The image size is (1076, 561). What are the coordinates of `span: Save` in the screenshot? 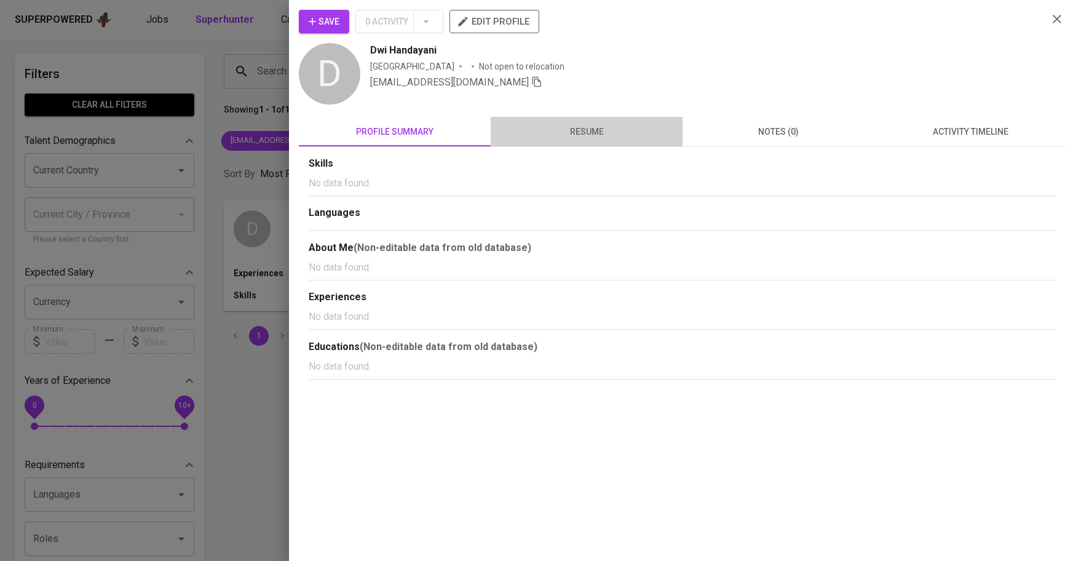 It's located at (324, 22).